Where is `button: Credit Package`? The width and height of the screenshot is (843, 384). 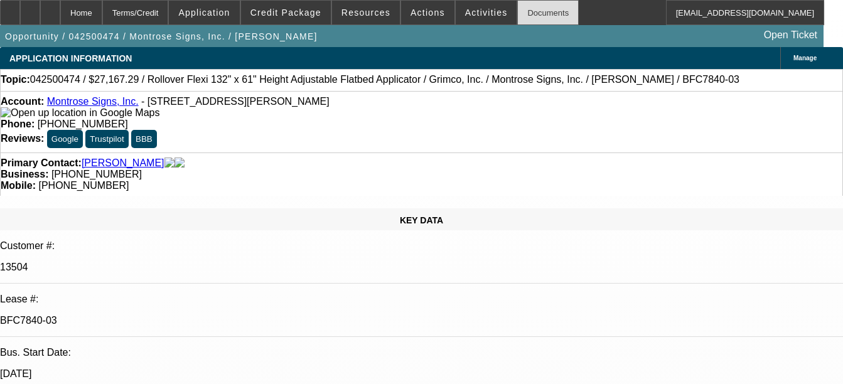 button: Credit Package is located at coordinates (286, 13).